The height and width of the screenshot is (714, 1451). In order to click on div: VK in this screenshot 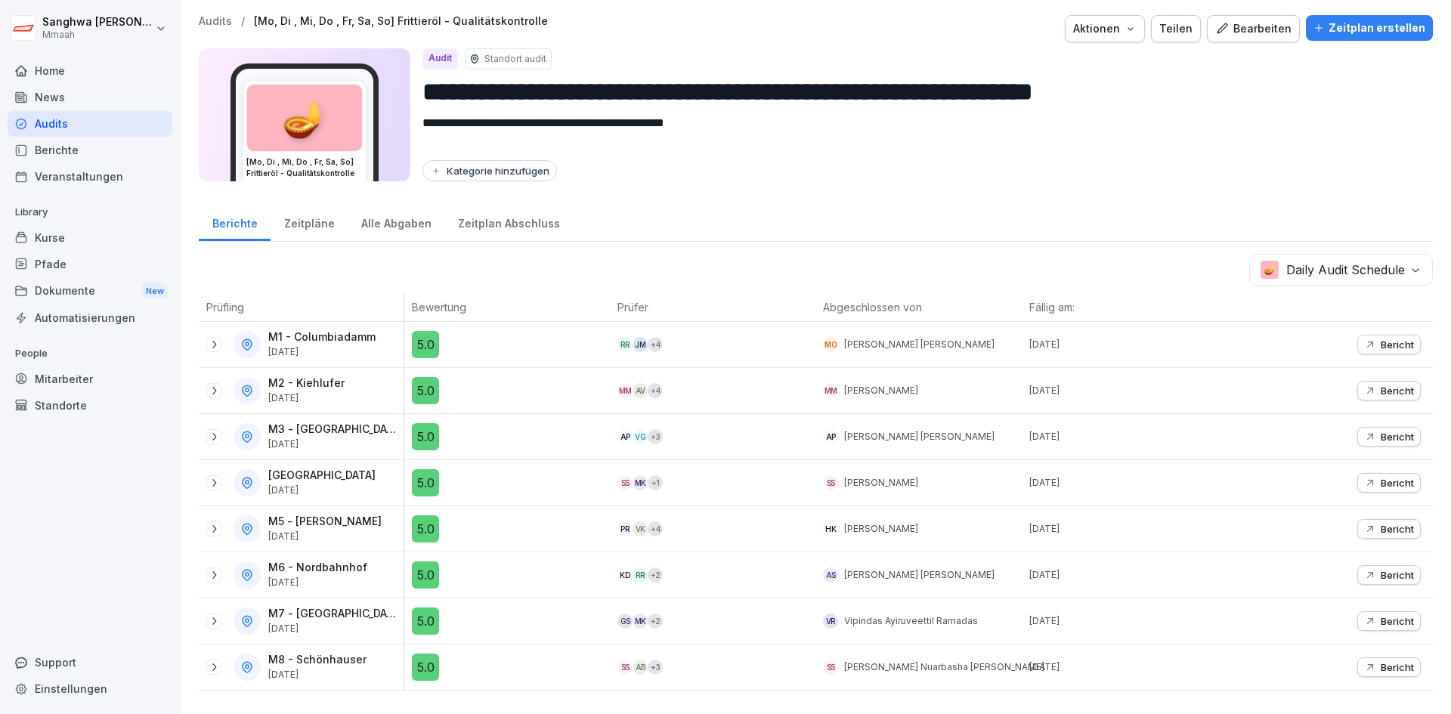, I will do `click(640, 529)`.